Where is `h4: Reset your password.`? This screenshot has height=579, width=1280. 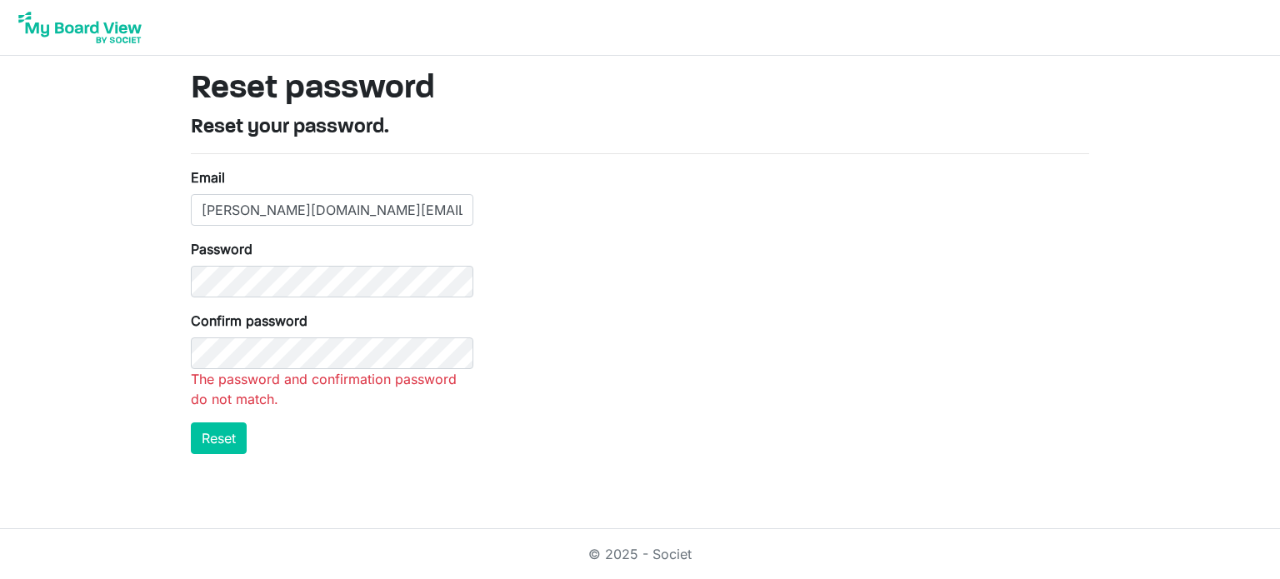
h4: Reset your password. is located at coordinates (640, 128).